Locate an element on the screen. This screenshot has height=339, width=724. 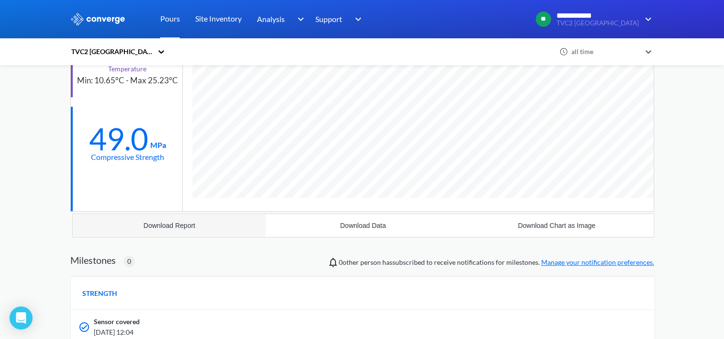
div: 49.0 is located at coordinates (119, 139).